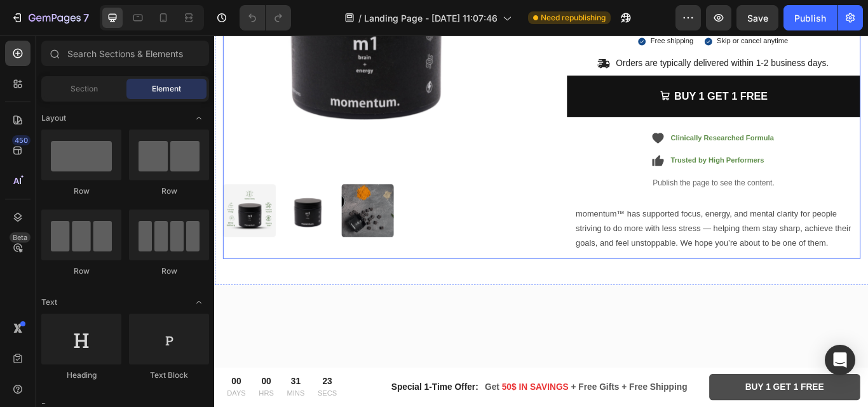 This screenshot has height=407, width=868. What do you see at coordinates (582, 172) in the screenshot?
I see `p: Publish the page to see the content.` at bounding box center [582, 172].